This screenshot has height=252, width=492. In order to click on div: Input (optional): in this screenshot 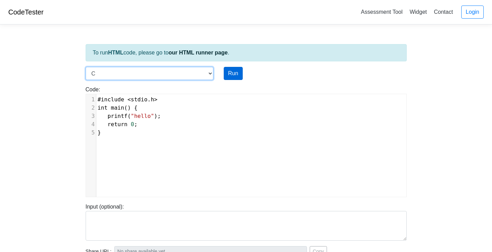, I will do `click(246, 222)`.